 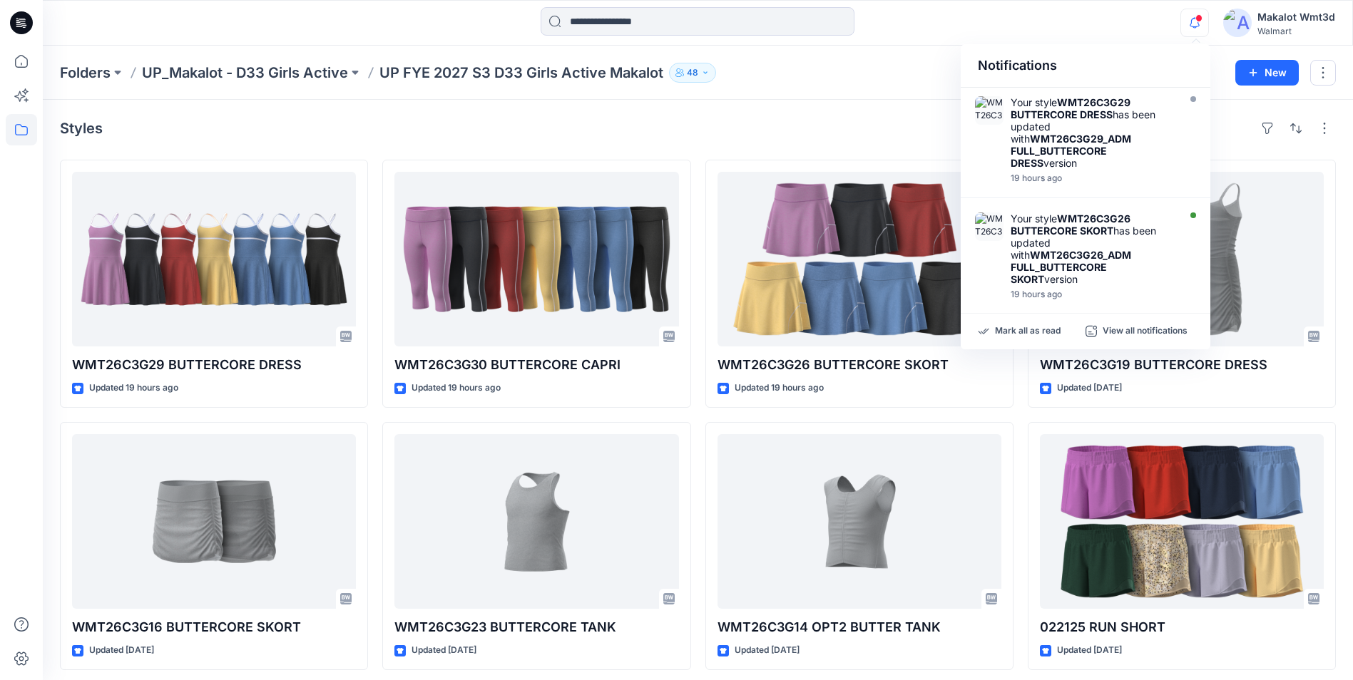 What do you see at coordinates (1182, 628) in the screenshot?
I see `p: 022125 RUN SHORT` at bounding box center [1182, 628].